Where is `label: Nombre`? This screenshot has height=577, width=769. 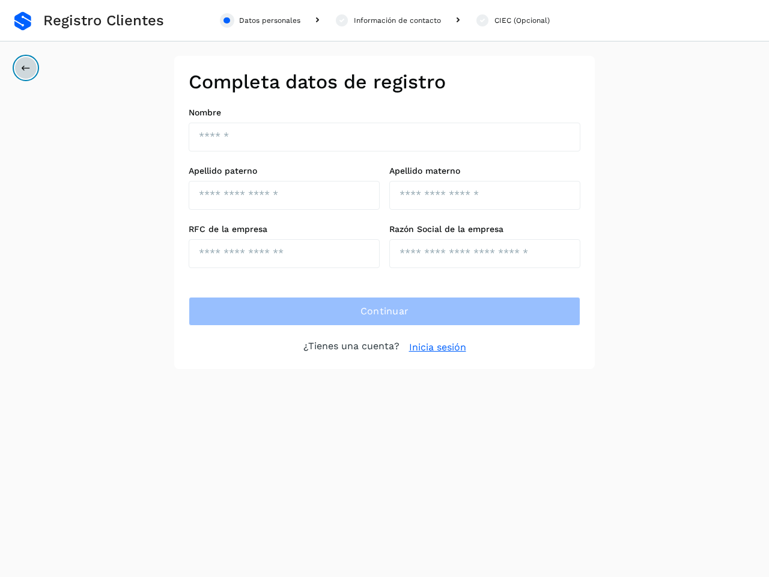
label: Nombre is located at coordinates (384, 112).